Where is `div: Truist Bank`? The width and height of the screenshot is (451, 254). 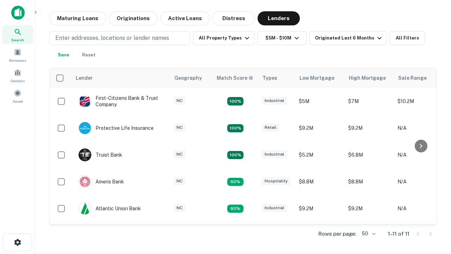
div: Truist Bank is located at coordinates (100, 155).